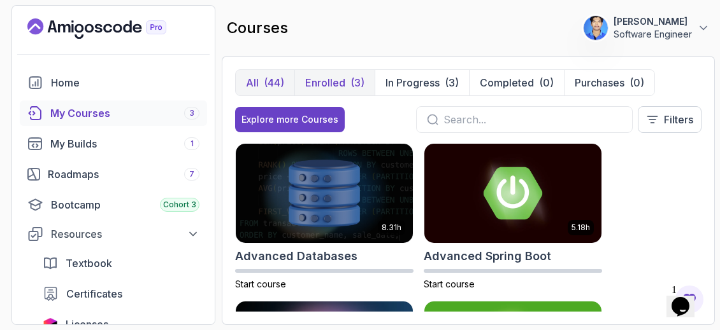 This screenshot has height=330, width=720. Describe the element at coordinates (113, 174) in the screenshot. I see `a: roadmaps` at that location.